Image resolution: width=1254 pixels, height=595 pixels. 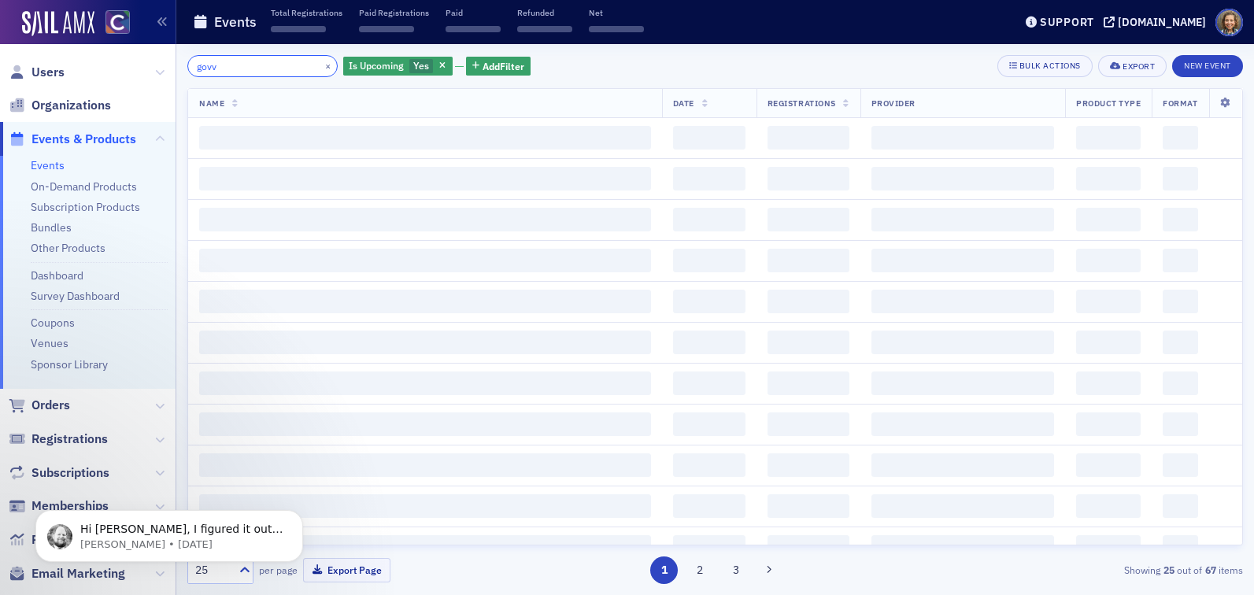 I want to click on a: Memberships, so click(x=58, y=506).